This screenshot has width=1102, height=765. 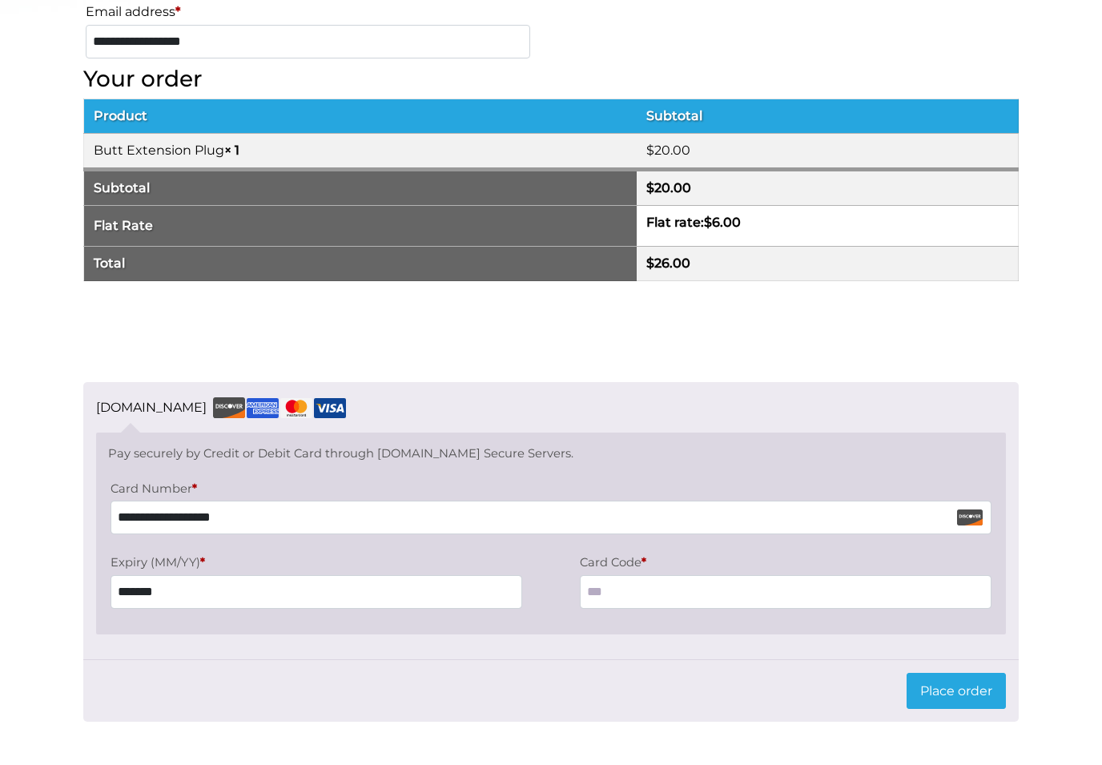 What do you see at coordinates (229, 408) in the screenshot?
I see `img: discover` at bounding box center [229, 408].